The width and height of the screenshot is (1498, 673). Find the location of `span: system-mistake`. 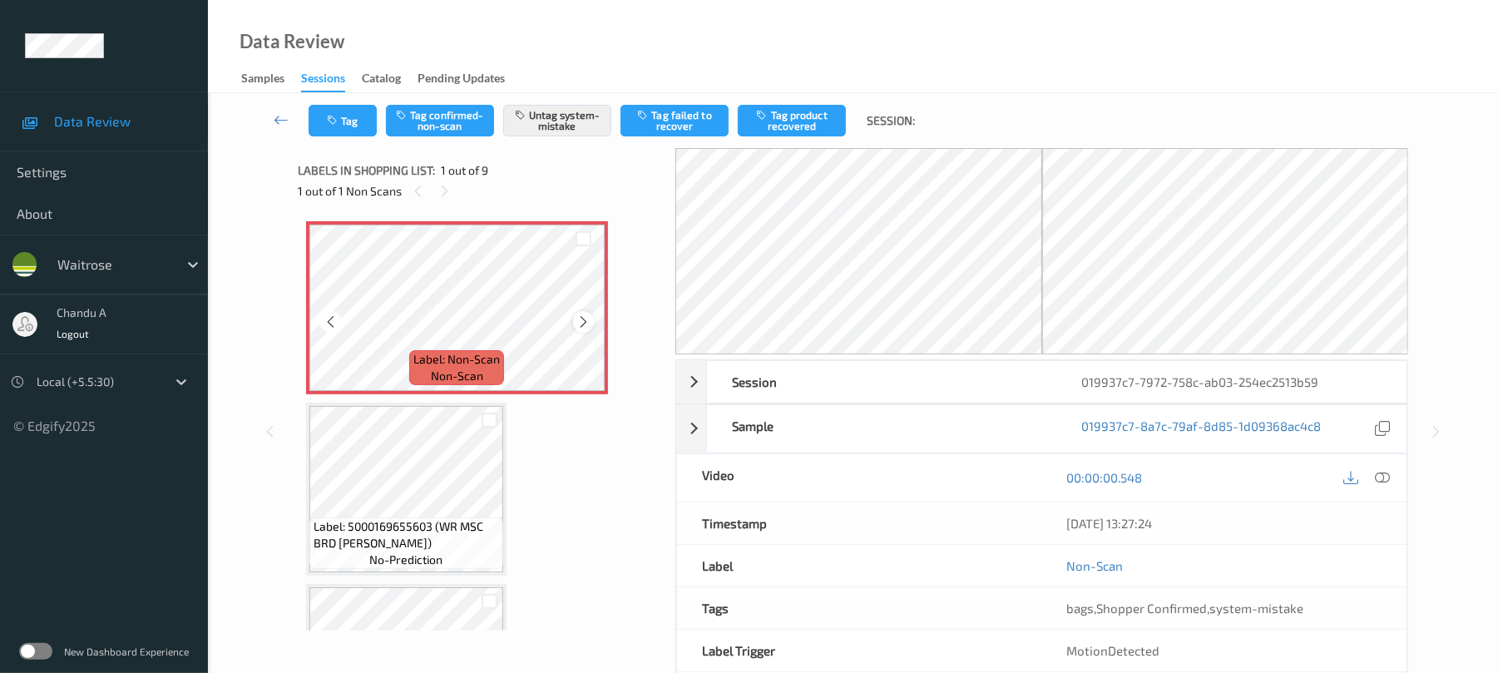

span: system-mistake is located at coordinates (1257, 608).